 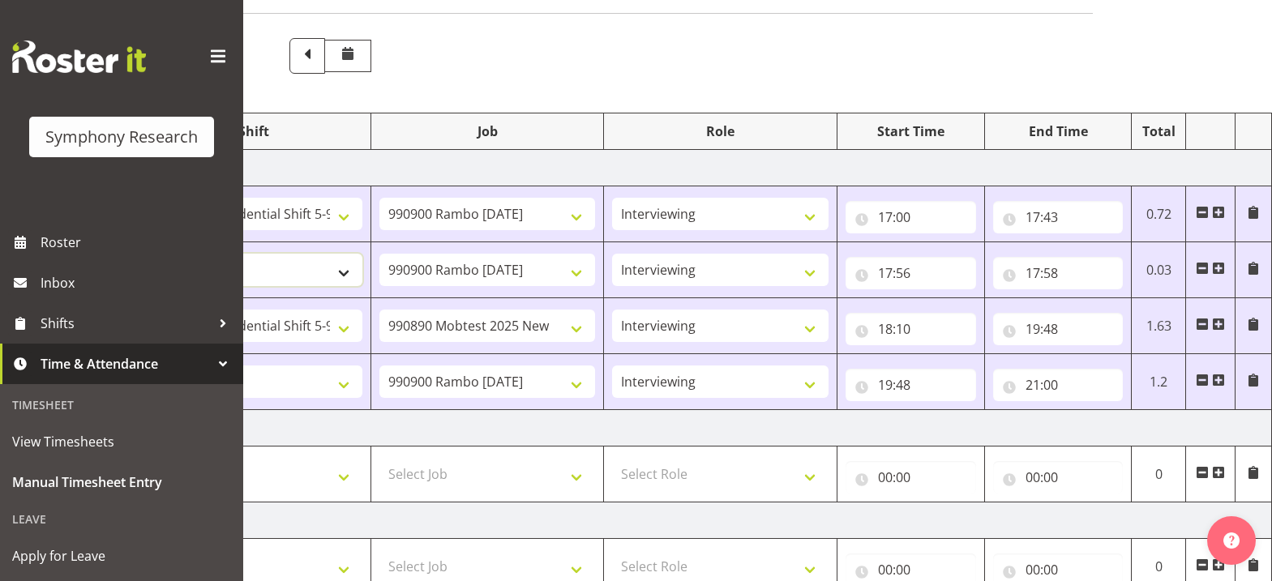 What do you see at coordinates (122, 556) in the screenshot?
I see `a: Apply for Leave` at bounding box center [122, 556].